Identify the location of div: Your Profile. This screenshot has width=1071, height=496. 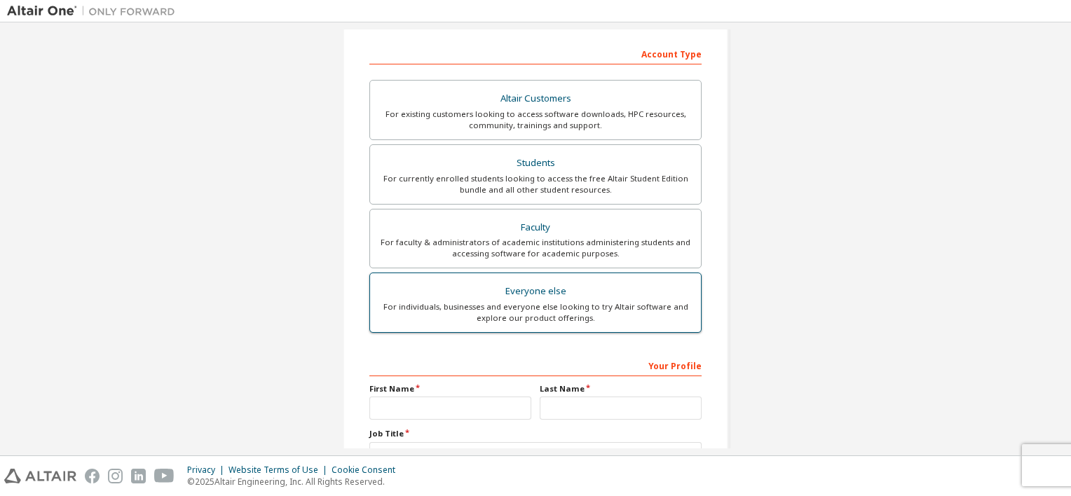
(536, 365).